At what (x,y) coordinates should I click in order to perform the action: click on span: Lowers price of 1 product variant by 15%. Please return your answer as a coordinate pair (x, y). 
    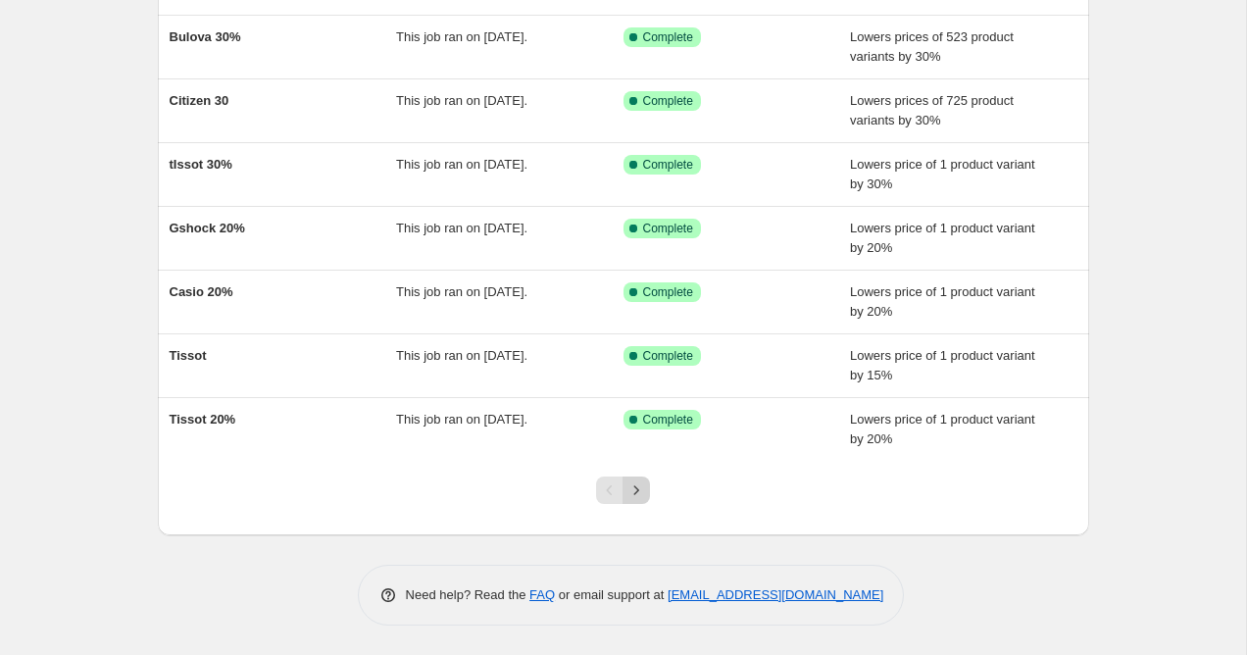
    Looking at the image, I should click on (942, 365).